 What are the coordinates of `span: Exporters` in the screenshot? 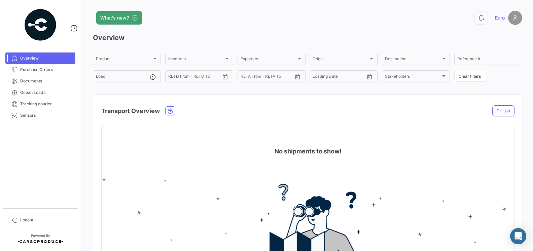 It's located at (269, 60).